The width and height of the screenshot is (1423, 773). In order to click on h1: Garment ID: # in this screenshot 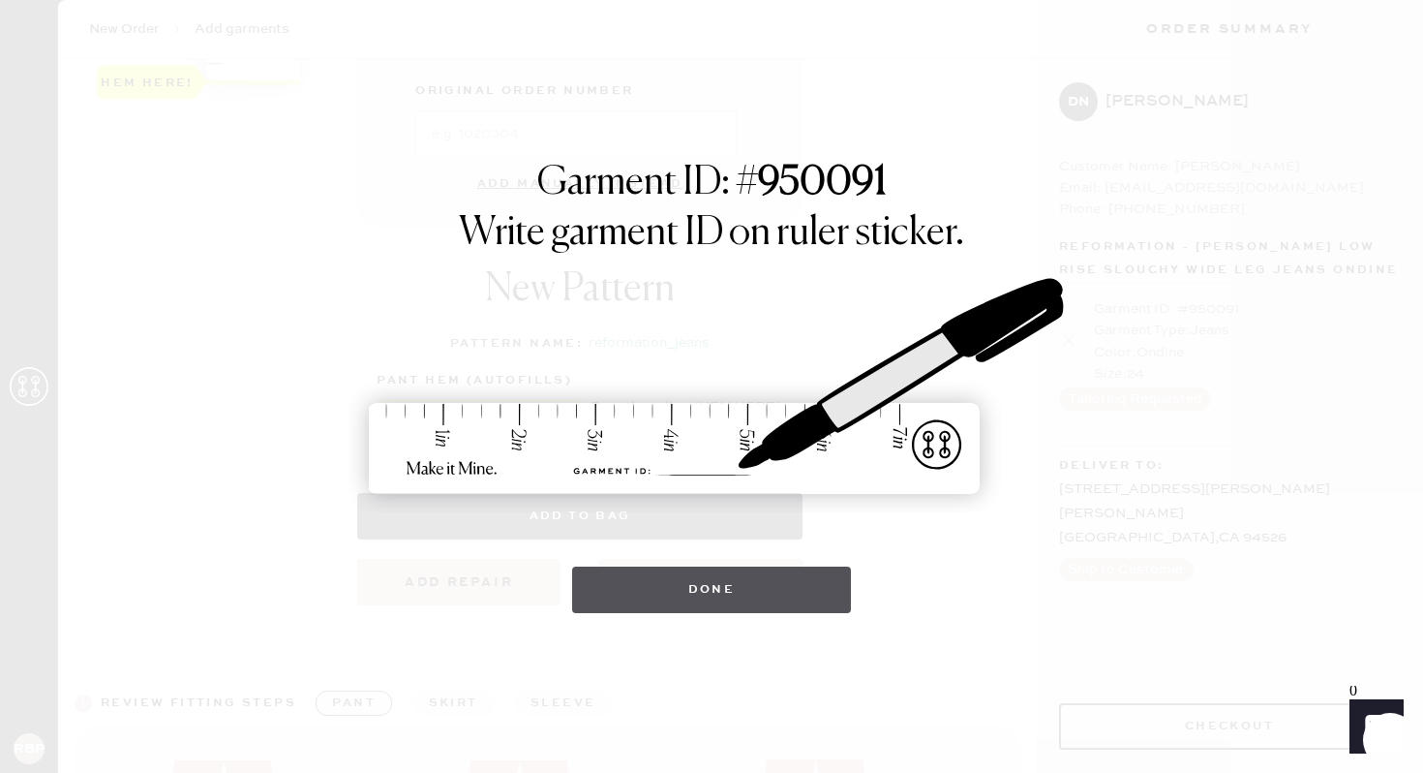, I will do `click(712, 185)`.